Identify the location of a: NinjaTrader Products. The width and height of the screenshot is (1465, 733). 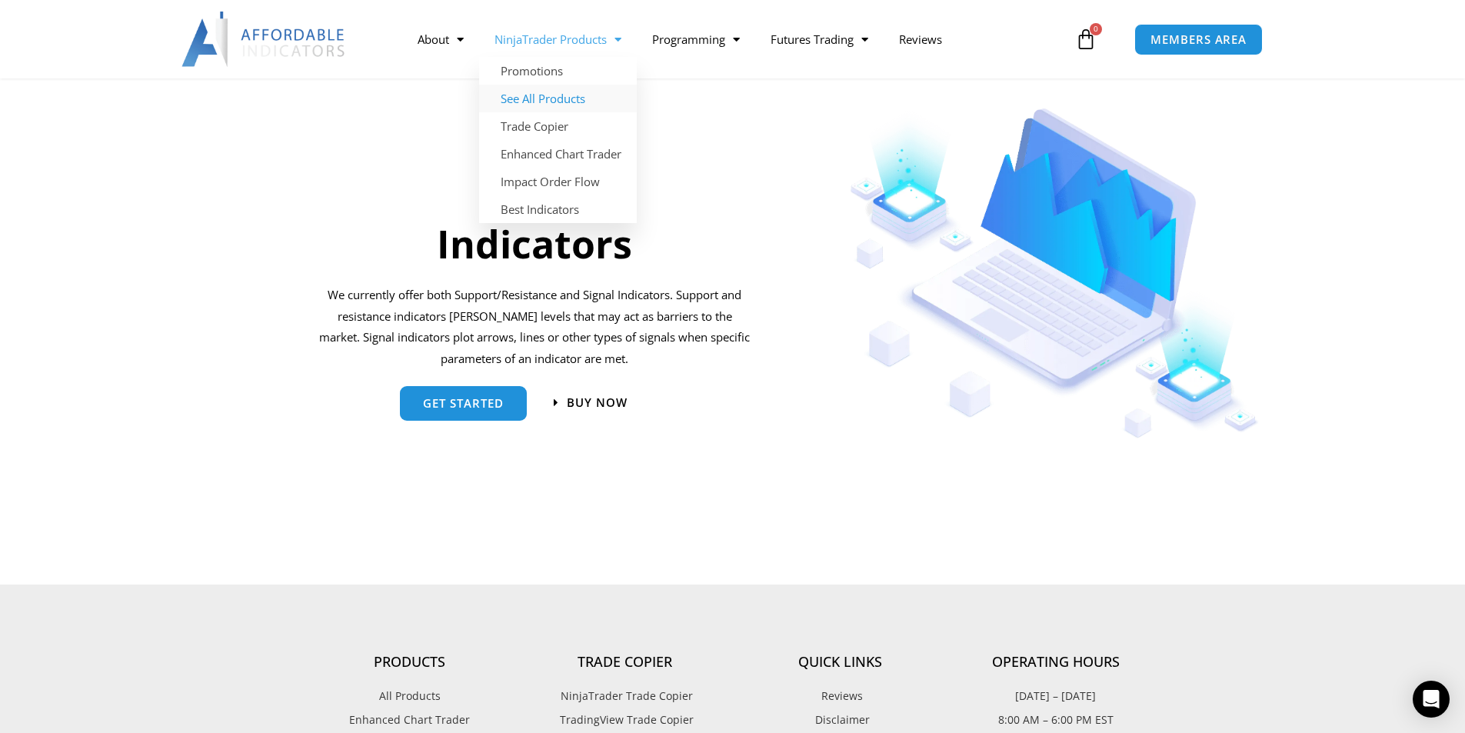
(558, 39).